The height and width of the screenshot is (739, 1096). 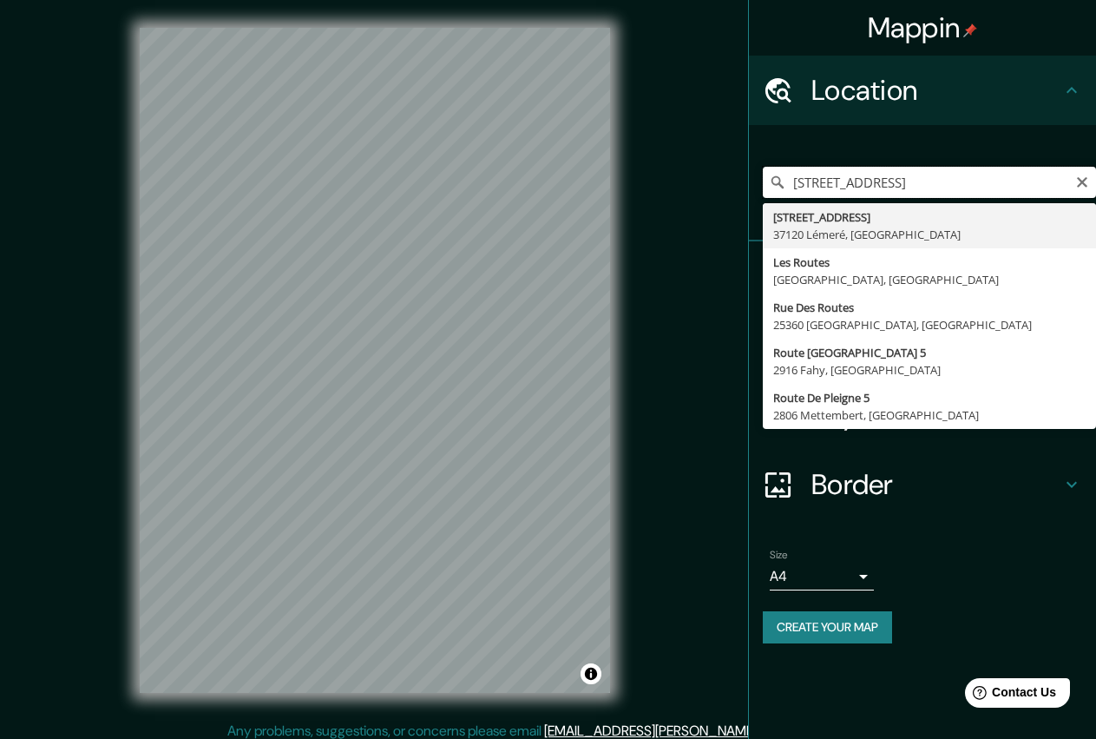 What do you see at coordinates (923, 28) in the screenshot?
I see `h4: Mappin` at bounding box center [923, 28].